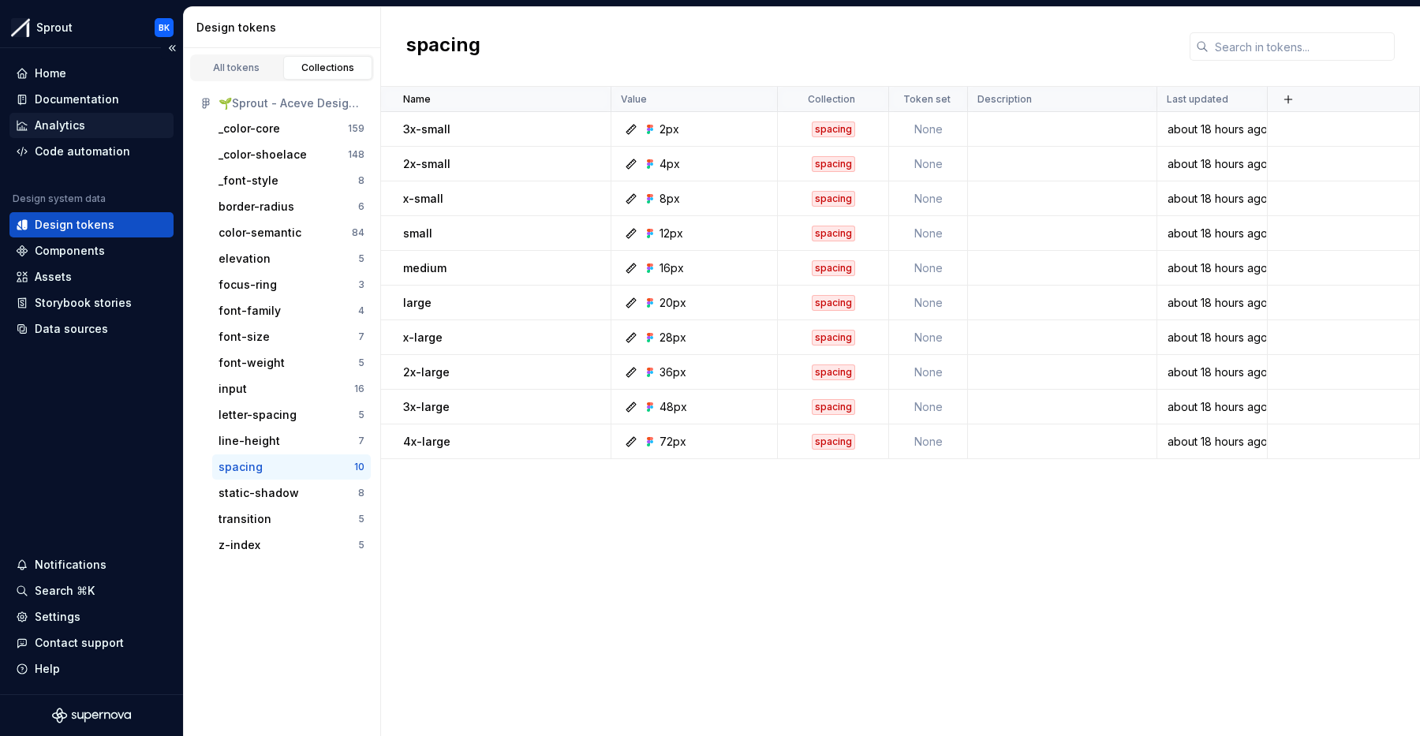 This screenshot has height=736, width=1420. What do you see at coordinates (291, 285) in the screenshot?
I see `button: focus-ring3` at bounding box center [291, 285].